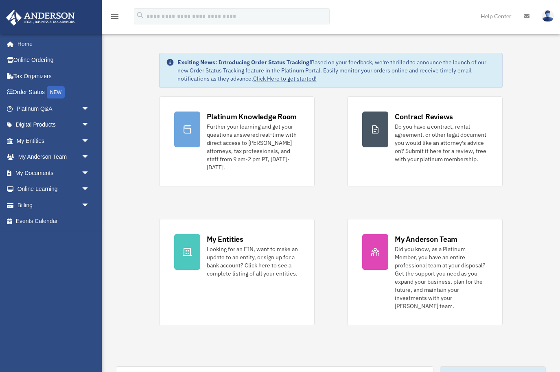 The width and height of the screenshot is (560, 372). What do you see at coordinates (54, 125) in the screenshot?
I see `a: Digital Productsarrow_drop_down` at bounding box center [54, 125].